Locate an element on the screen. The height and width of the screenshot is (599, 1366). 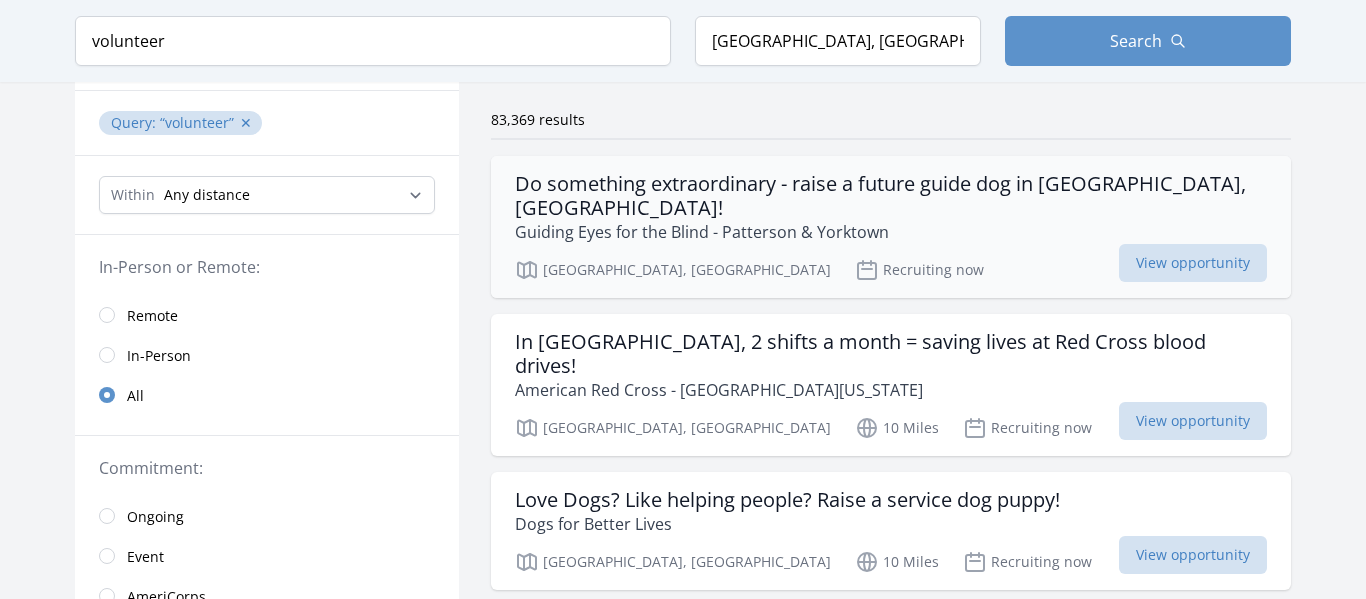
input: Keyword is located at coordinates (373, 41).